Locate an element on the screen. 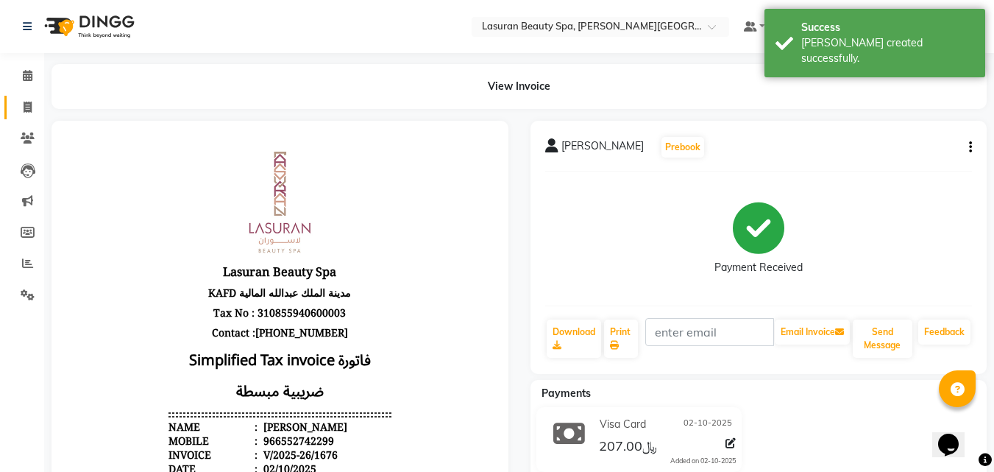  div: Name is located at coordinates (146, 291).